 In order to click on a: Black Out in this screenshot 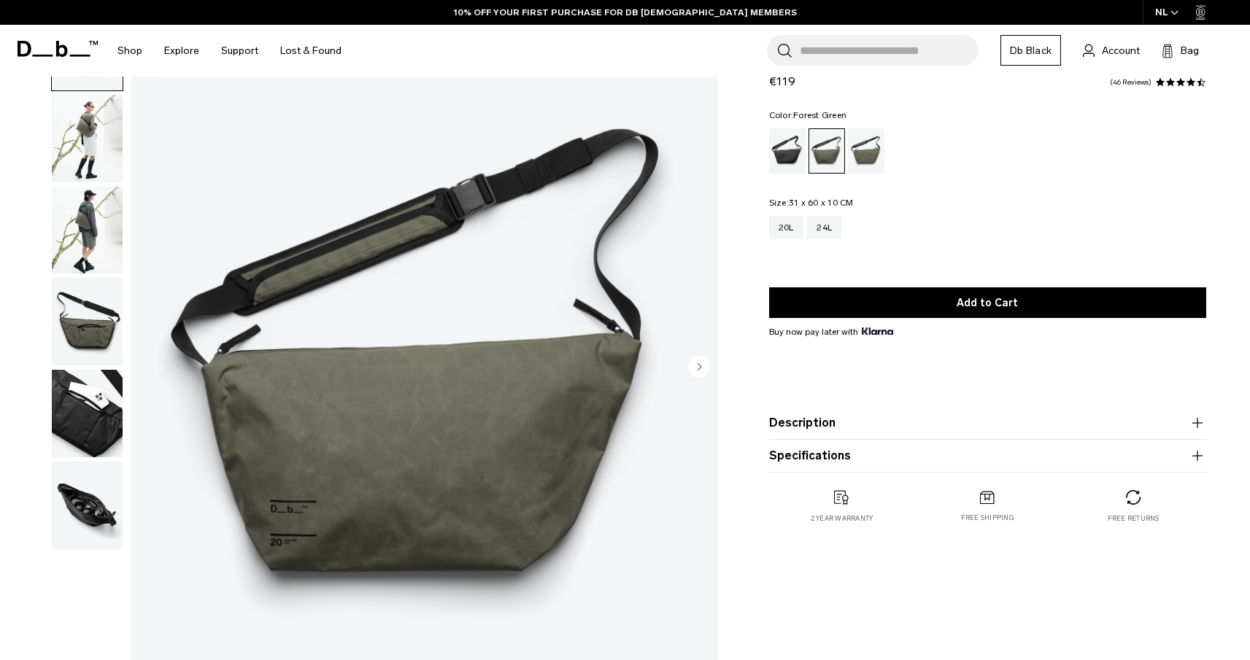, I will do `click(787, 151)`.